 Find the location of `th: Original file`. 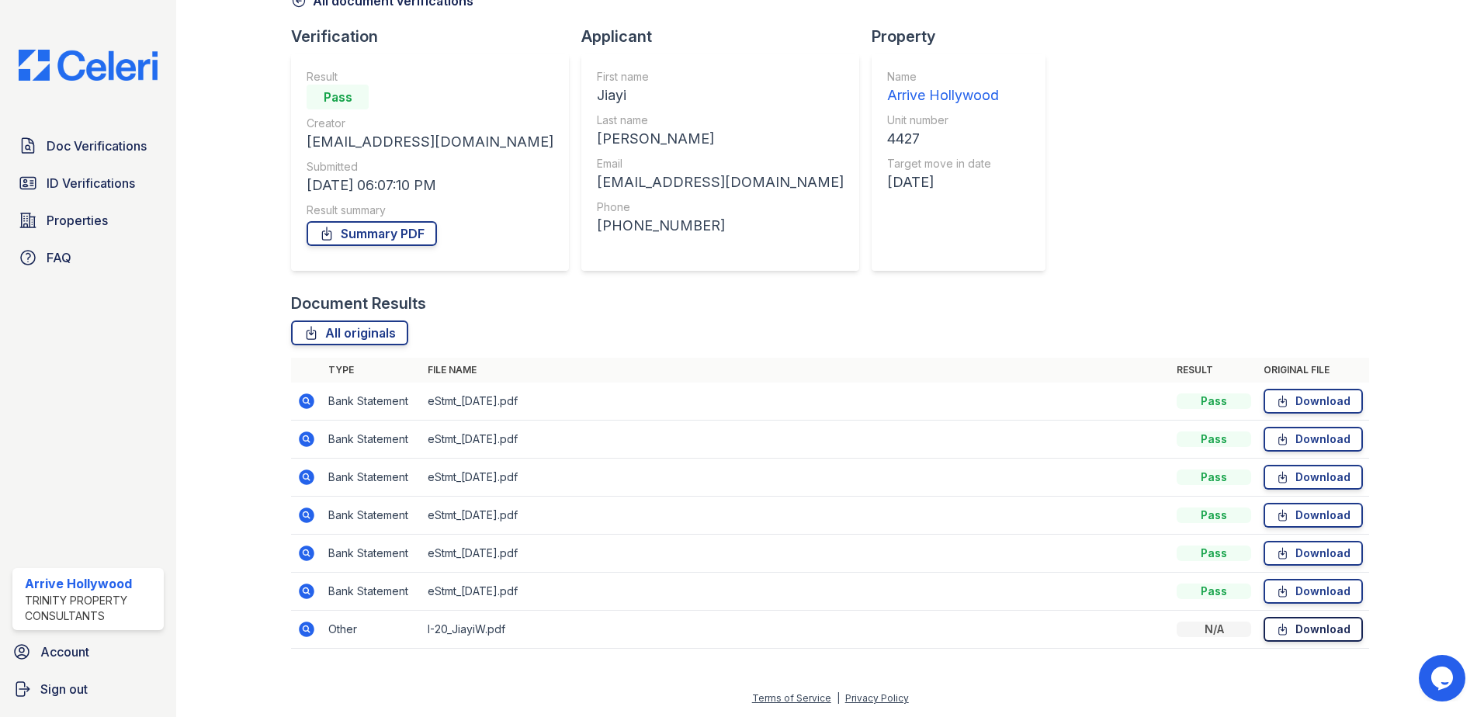

th: Original file is located at coordinates (1313, 370).